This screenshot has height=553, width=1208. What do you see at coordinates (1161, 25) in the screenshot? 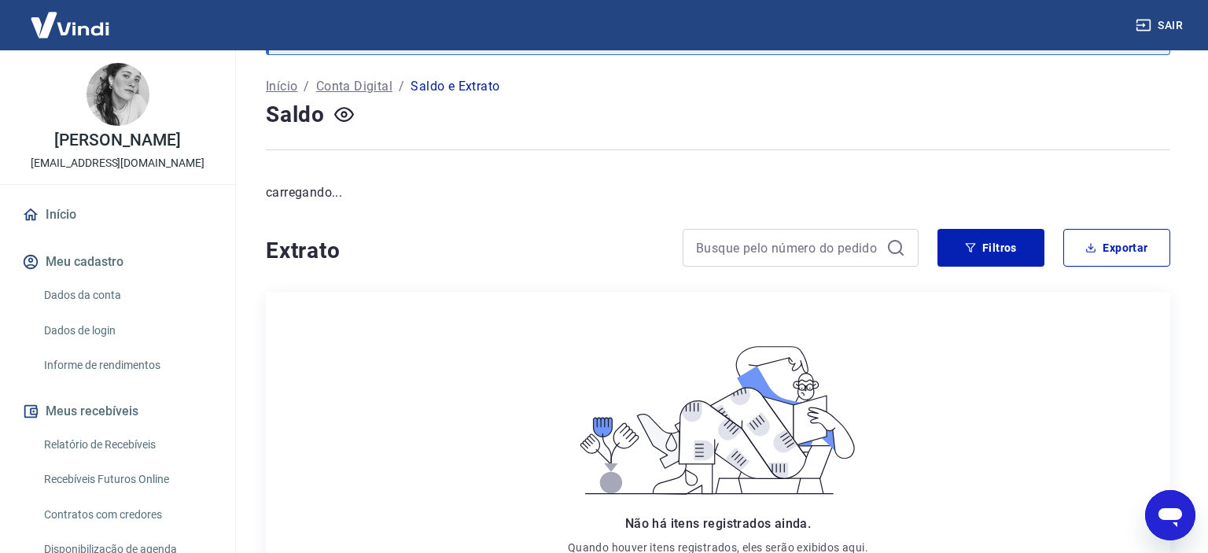
I see `button: Sair` at bounding box center [1161, 25].